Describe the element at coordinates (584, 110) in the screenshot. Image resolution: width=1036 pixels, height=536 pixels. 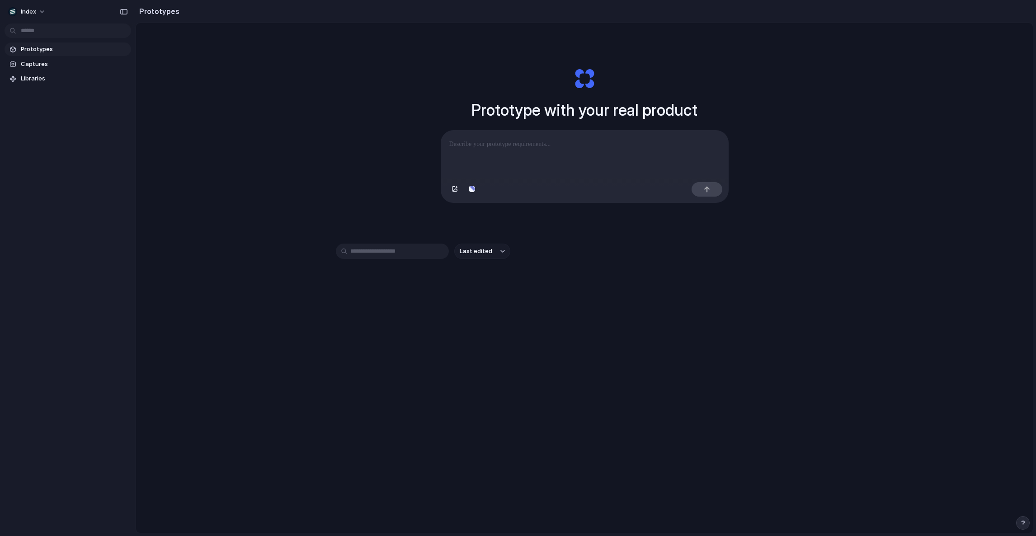
I see `h1: Prototype with your real product` at that location.